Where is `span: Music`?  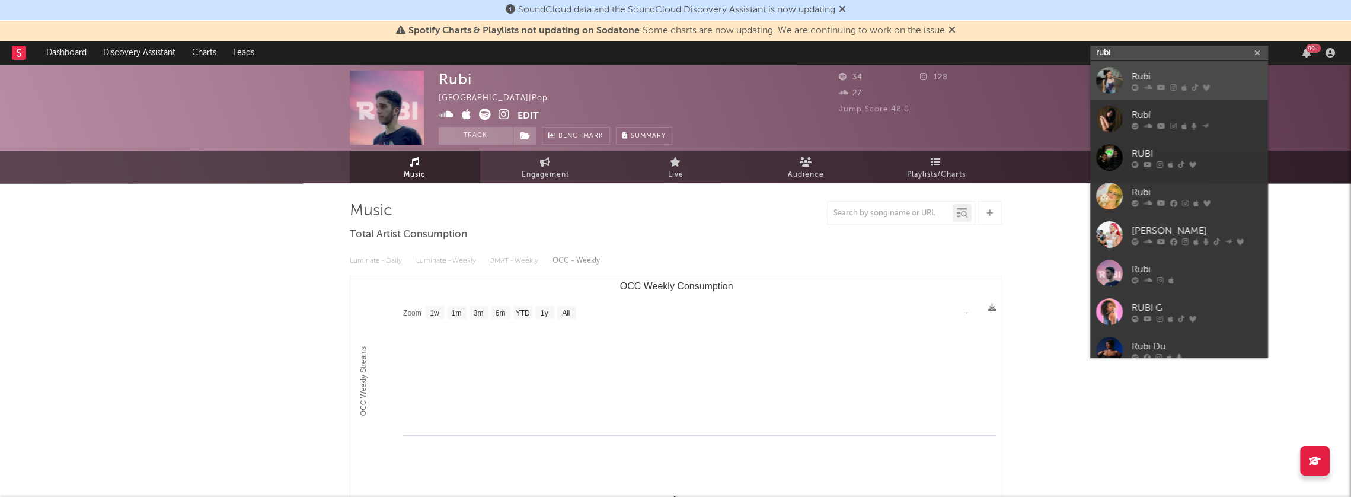 span: Music is located at coordinates (414, 175).